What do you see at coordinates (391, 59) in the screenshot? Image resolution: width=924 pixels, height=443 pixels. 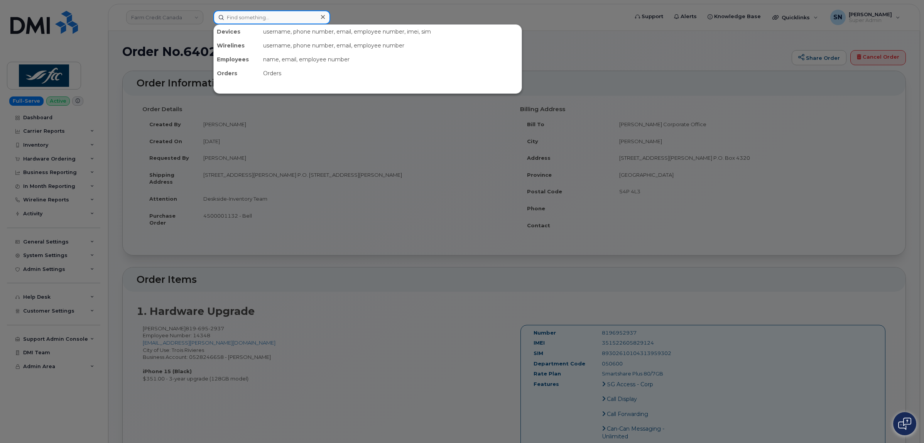 I see `div: name, email, employee number` at bounding box center [391, 59].